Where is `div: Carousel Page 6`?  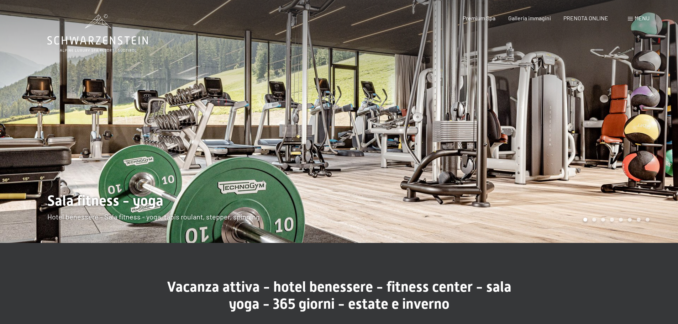
div: Carousel Page 6 is located at coordinates (629, 220).